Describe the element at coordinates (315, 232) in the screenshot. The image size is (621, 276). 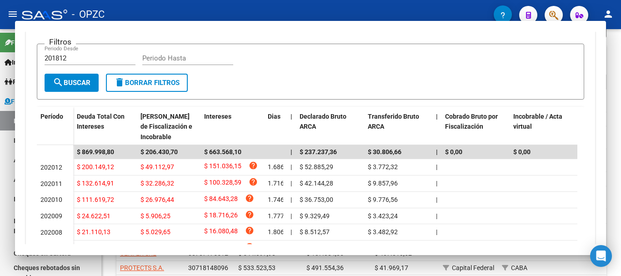
I see `span: $ 8.512,57` at that location.